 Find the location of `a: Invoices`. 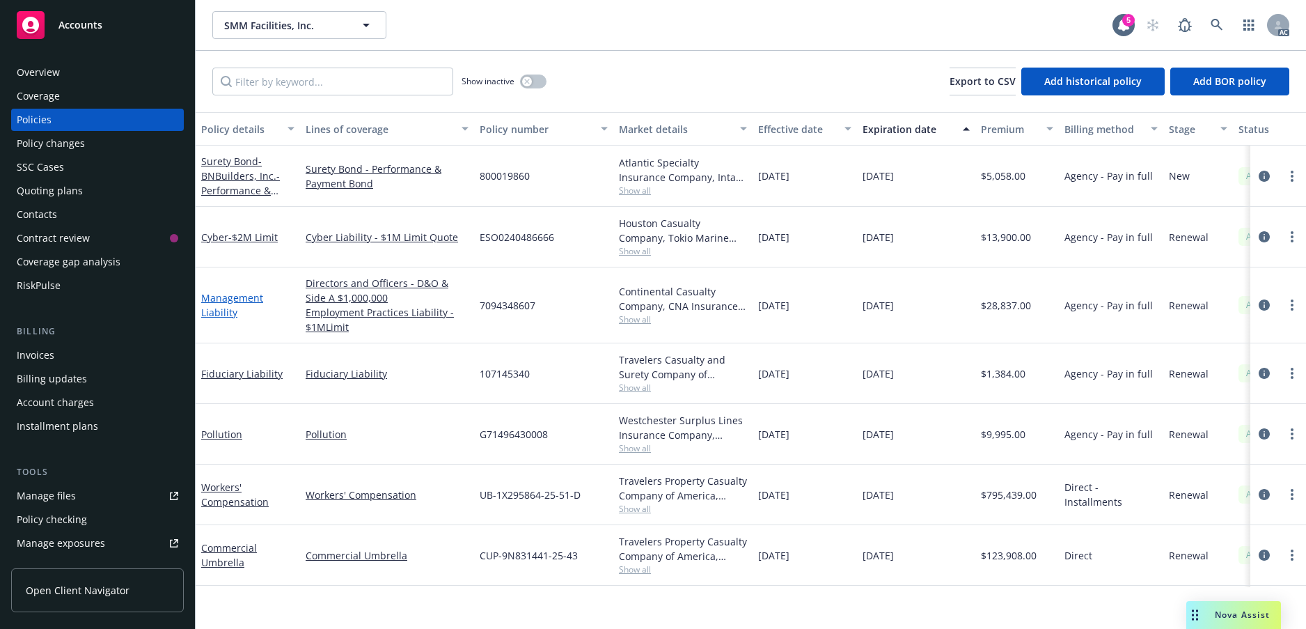

a: Invoices is located at coordinates (97, 355).